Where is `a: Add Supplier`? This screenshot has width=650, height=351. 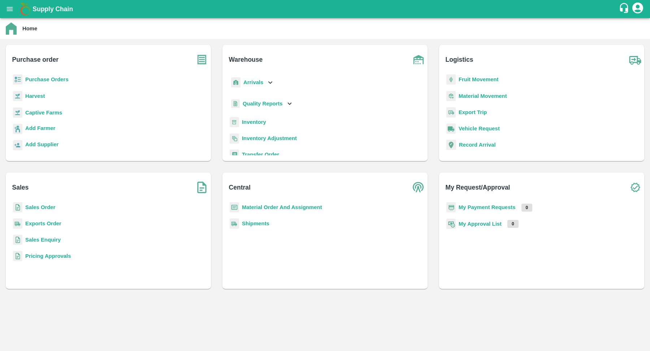 a: Add Supplier is located at coordinates (42, 145).